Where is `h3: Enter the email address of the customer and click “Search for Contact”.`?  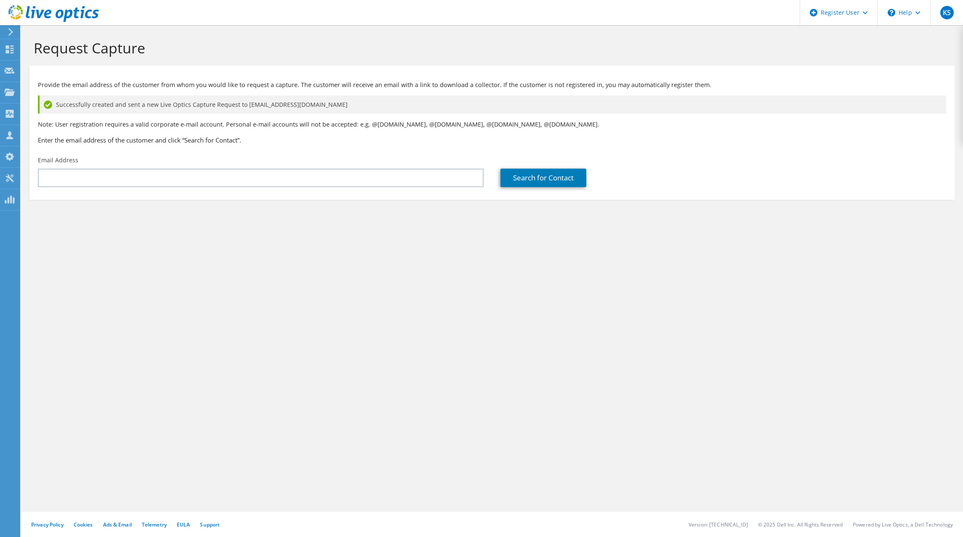 h3: Enter the email address of the customer and click “Search for Contact”. is located at coordinates (492, 140).